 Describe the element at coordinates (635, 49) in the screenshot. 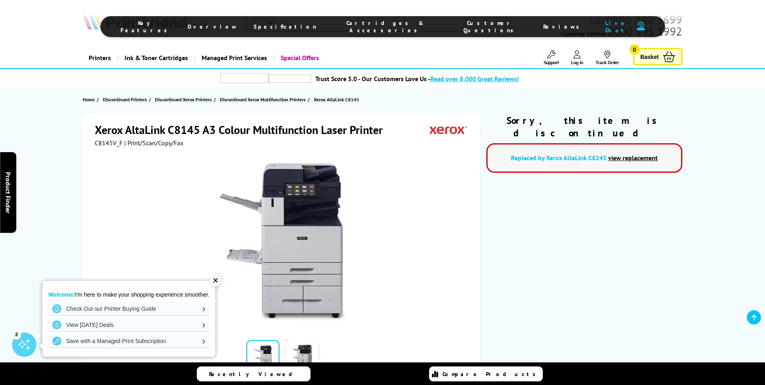

I see `span: 0` at that location.